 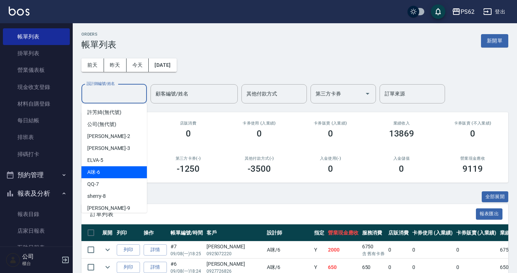 I want to click on h3: 13869, so click(x=402, y=134).